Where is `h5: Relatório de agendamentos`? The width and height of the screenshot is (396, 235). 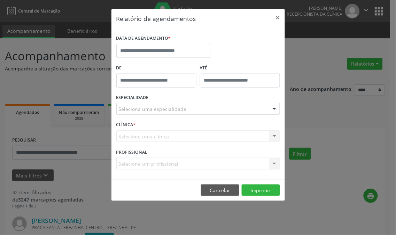 h5: Relatório de agendamentos is located at coordinates (156, 18).